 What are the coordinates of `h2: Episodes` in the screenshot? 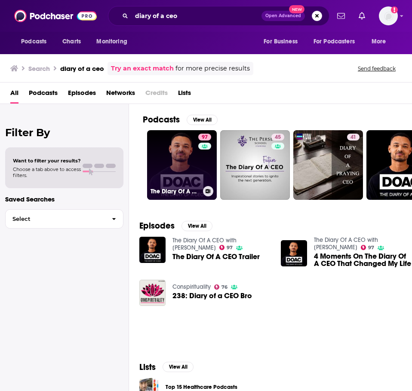 It's located at (157, 226).